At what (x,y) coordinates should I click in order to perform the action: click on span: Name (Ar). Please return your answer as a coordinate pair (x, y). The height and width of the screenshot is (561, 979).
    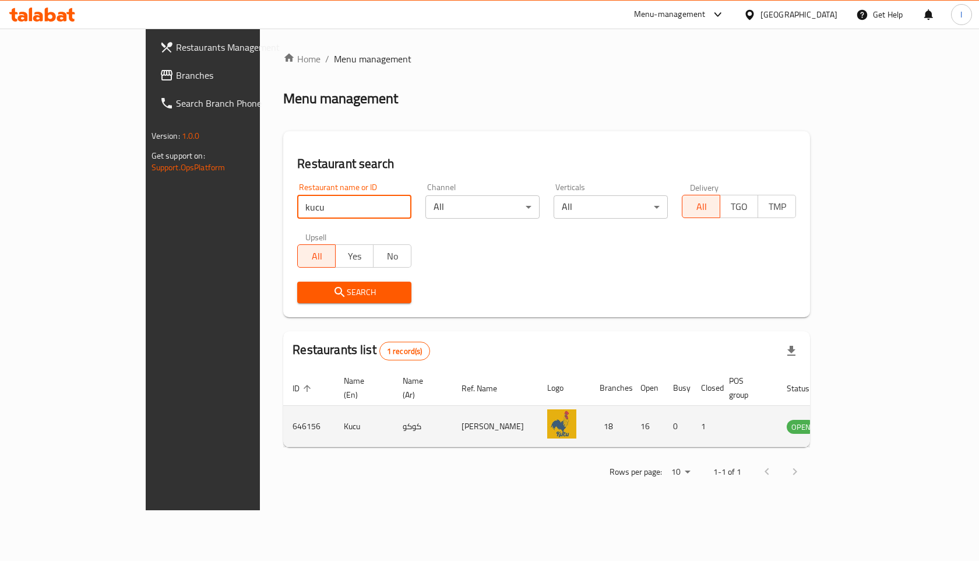
    Looking at the image, I should click on (420, 388).